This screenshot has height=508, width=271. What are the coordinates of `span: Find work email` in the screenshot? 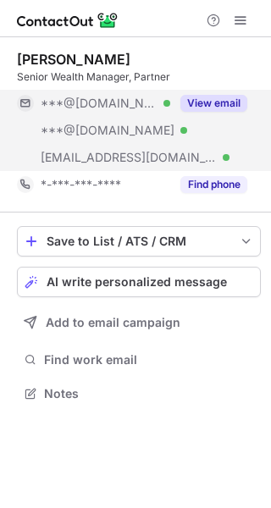 It's located at (149, 360).